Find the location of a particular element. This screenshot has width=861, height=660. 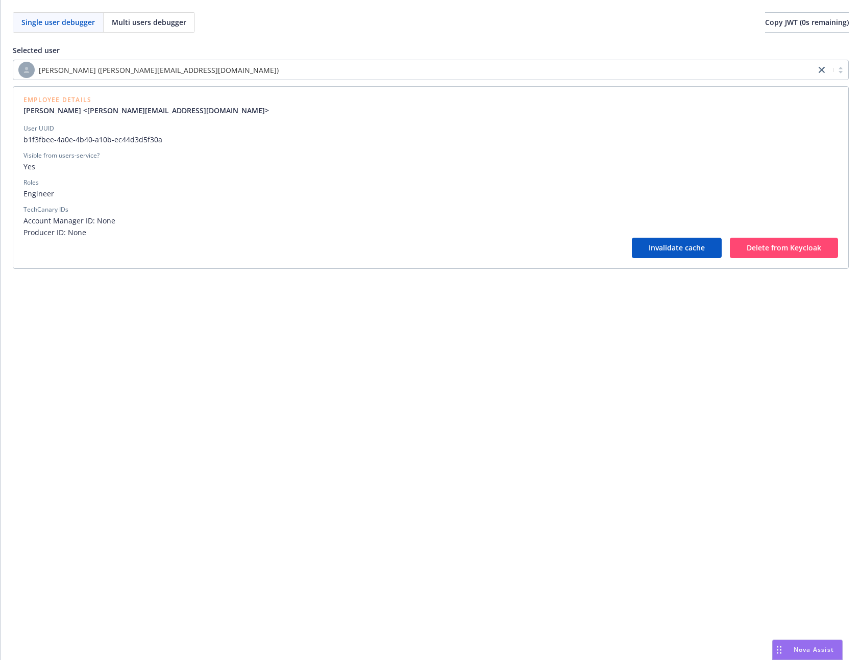

button: Nova Assist is located at coordinates (807, 650).